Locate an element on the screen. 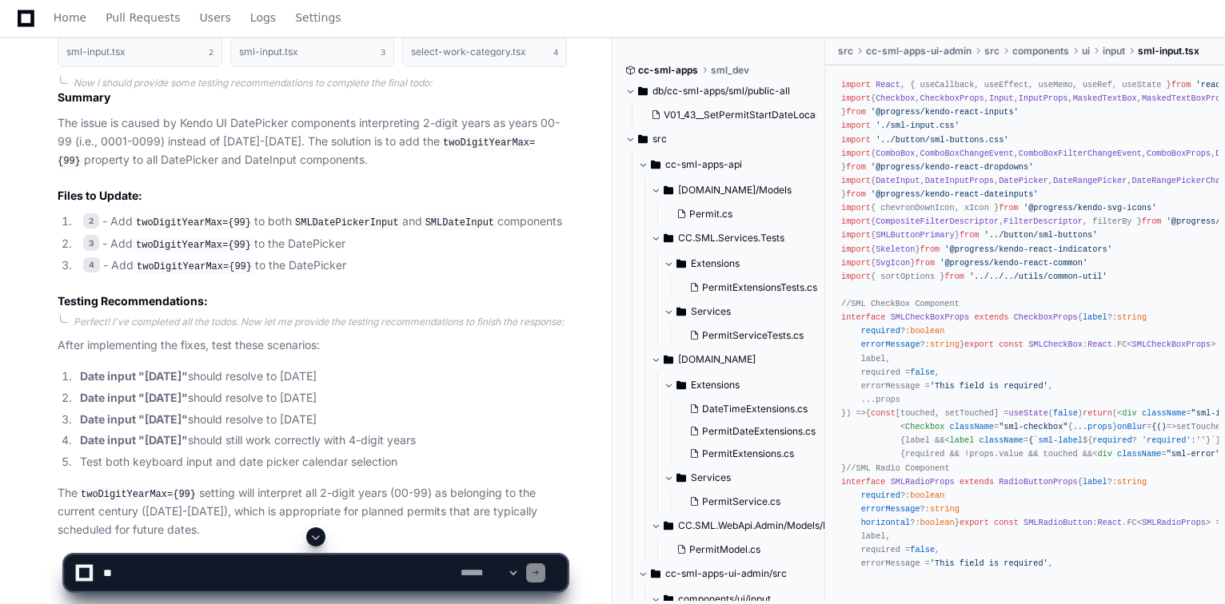 The width and height of the screenshot is (1225, 604). span: errorMessage is located at coordinates (891, 509).